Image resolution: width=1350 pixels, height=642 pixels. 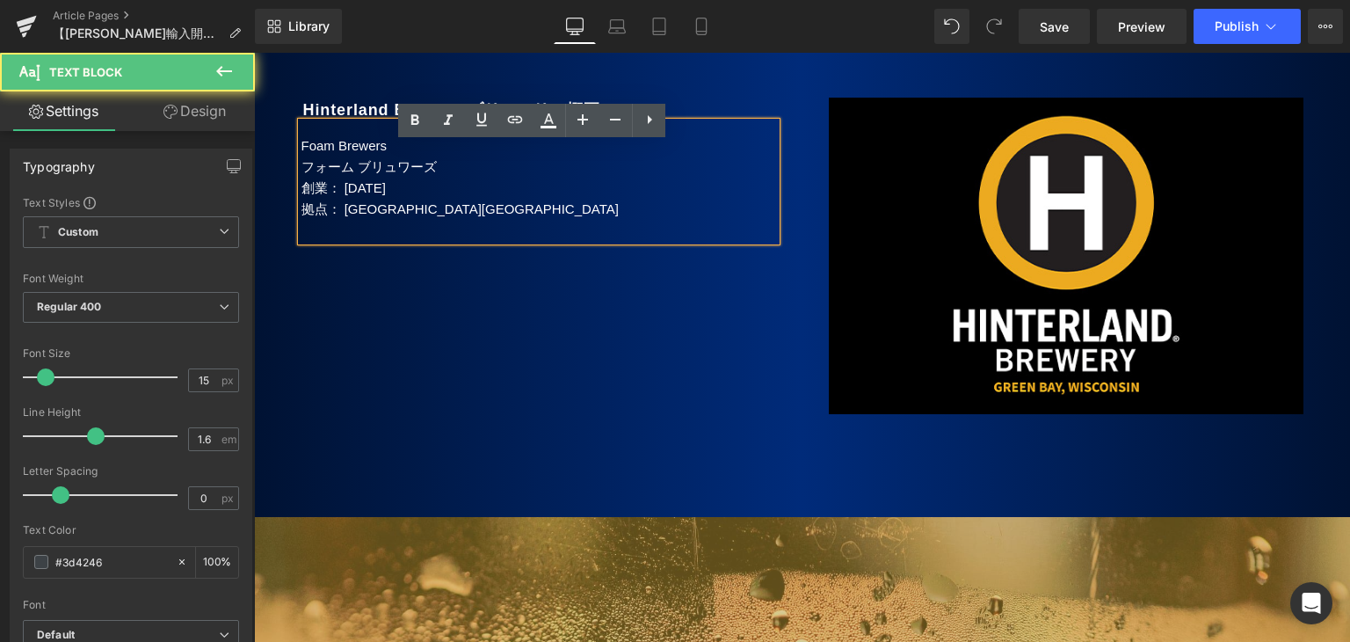 What do you see at coordinates (112, 562) in the screenshot?
I see `input: Color` at bounding box center [112, 562].